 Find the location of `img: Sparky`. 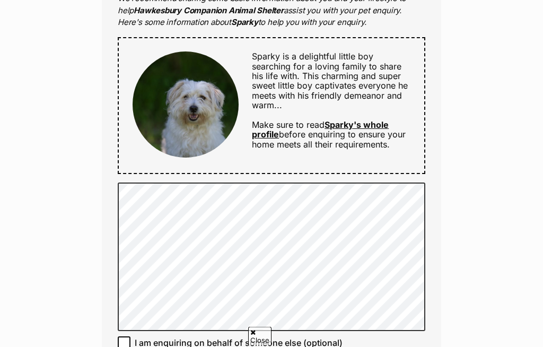

img: Sparky is located at coordinates (186, 105).